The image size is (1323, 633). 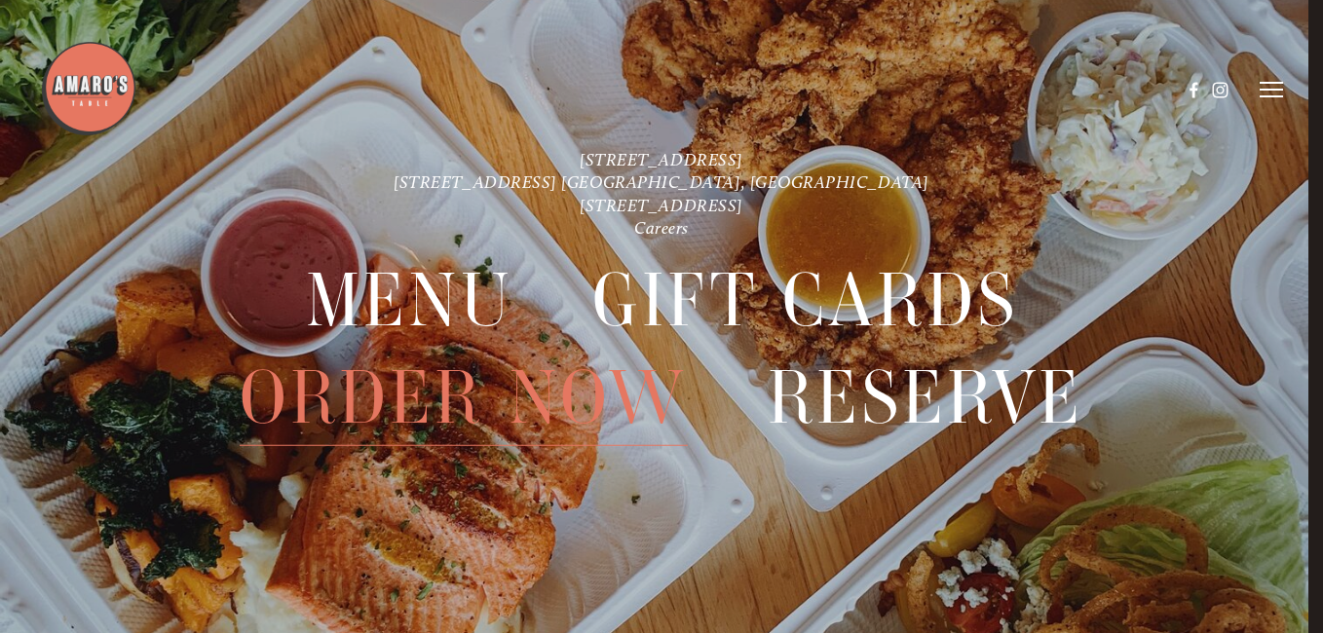 What do you see at coordinates (409, 300) in the screenshot?
I see `span: Menu` at bounding box center [409, 300].